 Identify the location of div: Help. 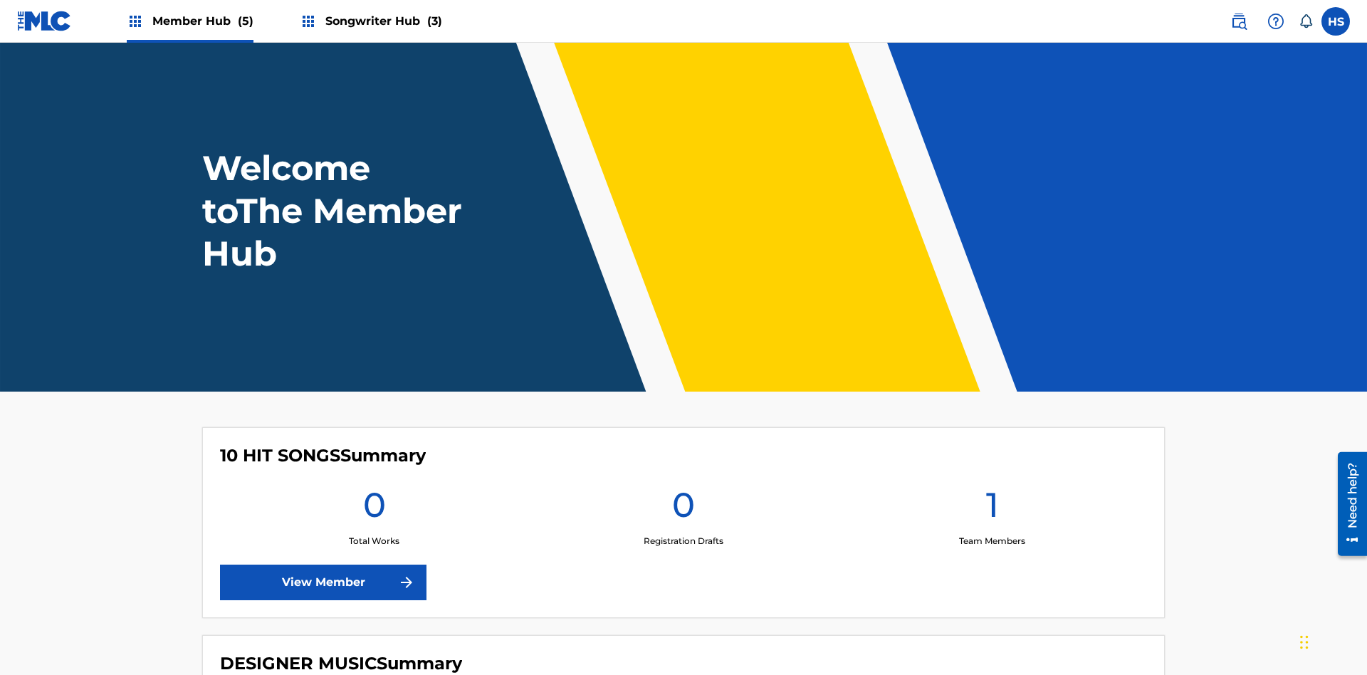
(1276, 21).